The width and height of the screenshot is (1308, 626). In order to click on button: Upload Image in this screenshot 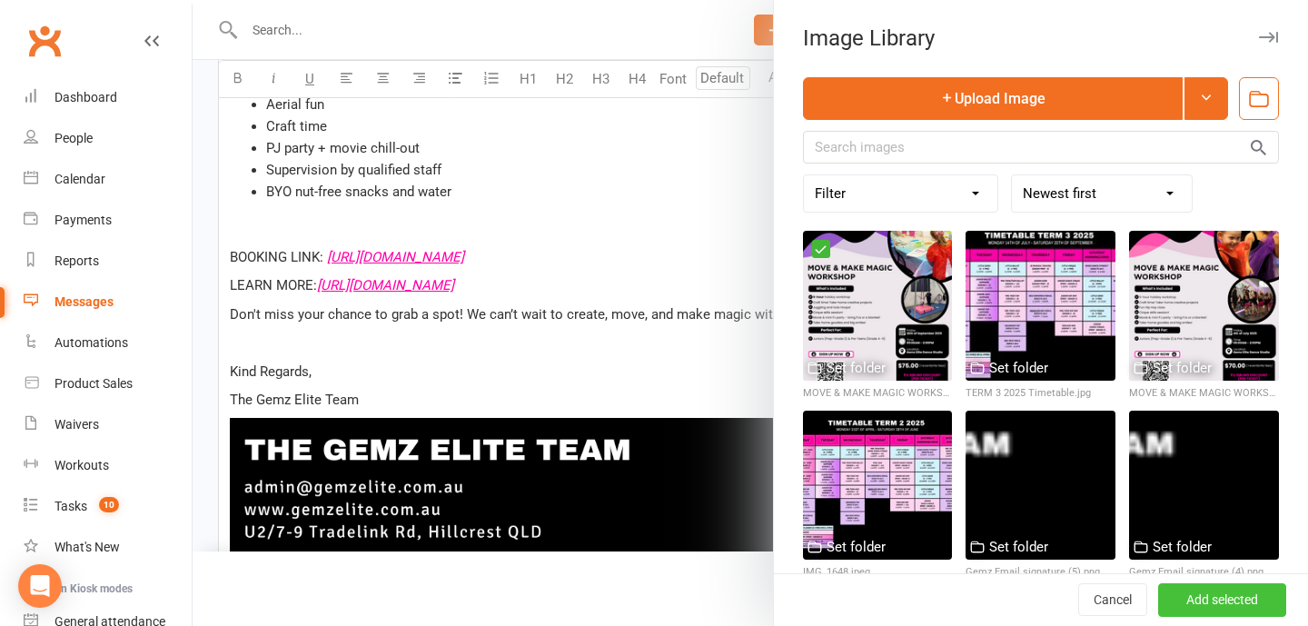, I will do `click(993, 98)`.